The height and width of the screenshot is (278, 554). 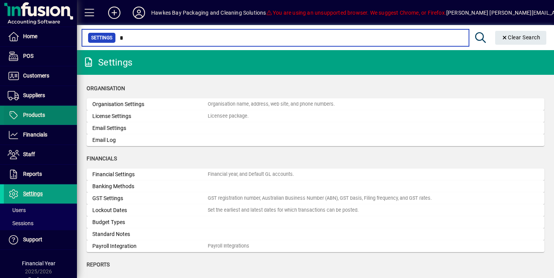 What do you see at coordinates (40, 135) in the screenshot?
I see `a: Financials` at bounding box center [40, 135].